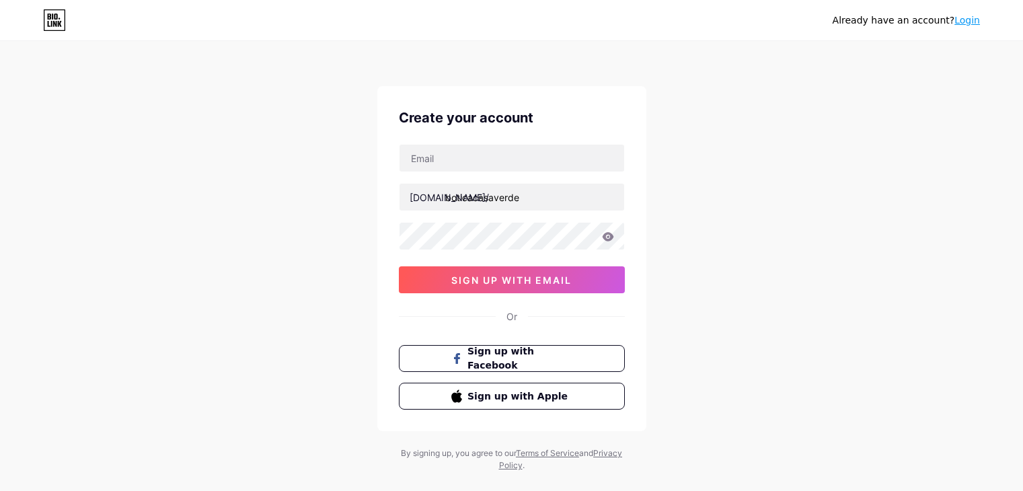 Image resolution: width=1023 pixels, height=491 pixels. Describe the element at coordinates (906, 20) in the screenshot. I see `div: Already have an account?` at that location.